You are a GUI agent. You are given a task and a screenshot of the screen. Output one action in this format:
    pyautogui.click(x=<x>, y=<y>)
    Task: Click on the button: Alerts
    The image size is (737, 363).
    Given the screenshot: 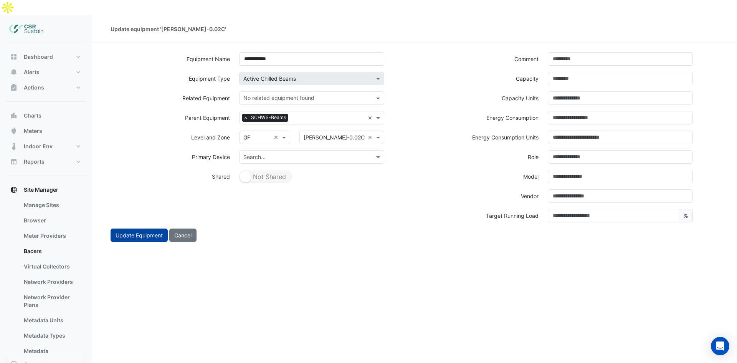 What is the action you would take?
    pyautogui.click(x=46, y=72)
    